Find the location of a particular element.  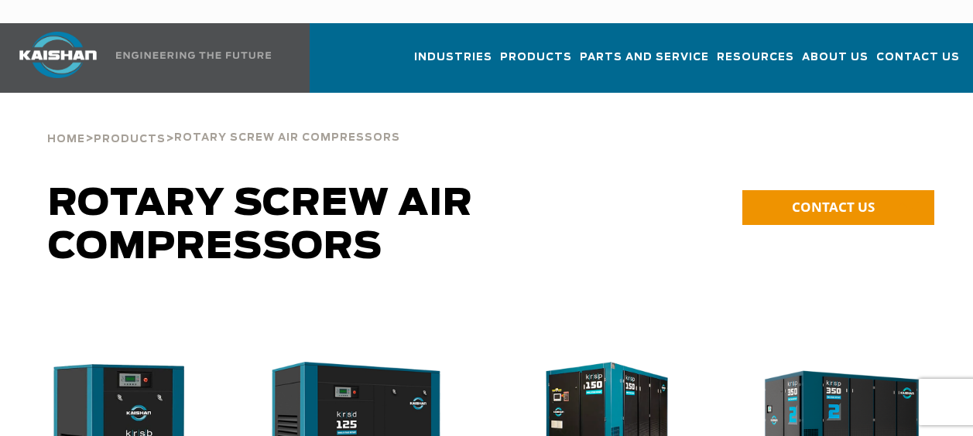

span: Parts and Service is located at coordinates (644, 57).